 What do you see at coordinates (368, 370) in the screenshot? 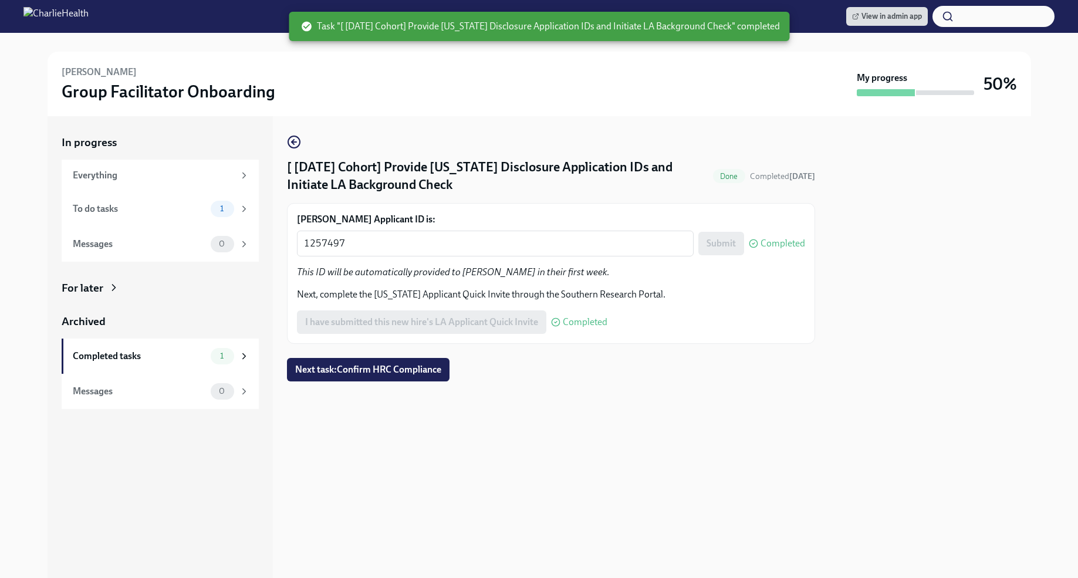
I see `a: Next task:Confirm HRC Compliance` at bounding box center [368, 370].